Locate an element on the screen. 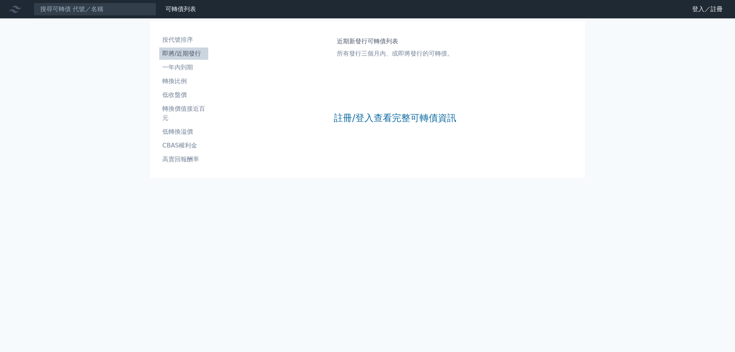  a: 轉換價值接近百元 is located at coordinates (184, 113).